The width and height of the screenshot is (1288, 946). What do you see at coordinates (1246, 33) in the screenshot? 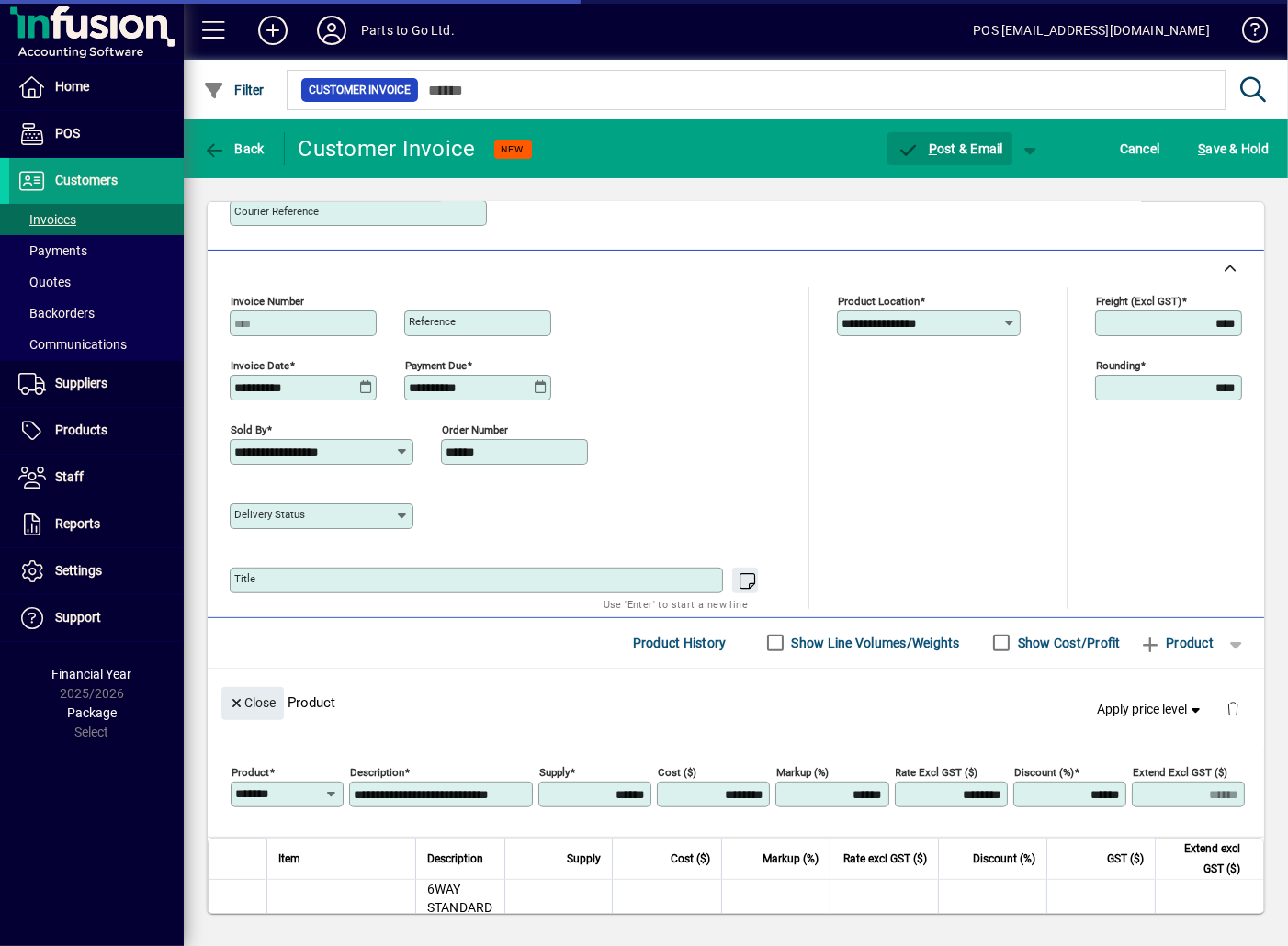
I see `a: Knowledge Base` at bounding box center [1246, 33].